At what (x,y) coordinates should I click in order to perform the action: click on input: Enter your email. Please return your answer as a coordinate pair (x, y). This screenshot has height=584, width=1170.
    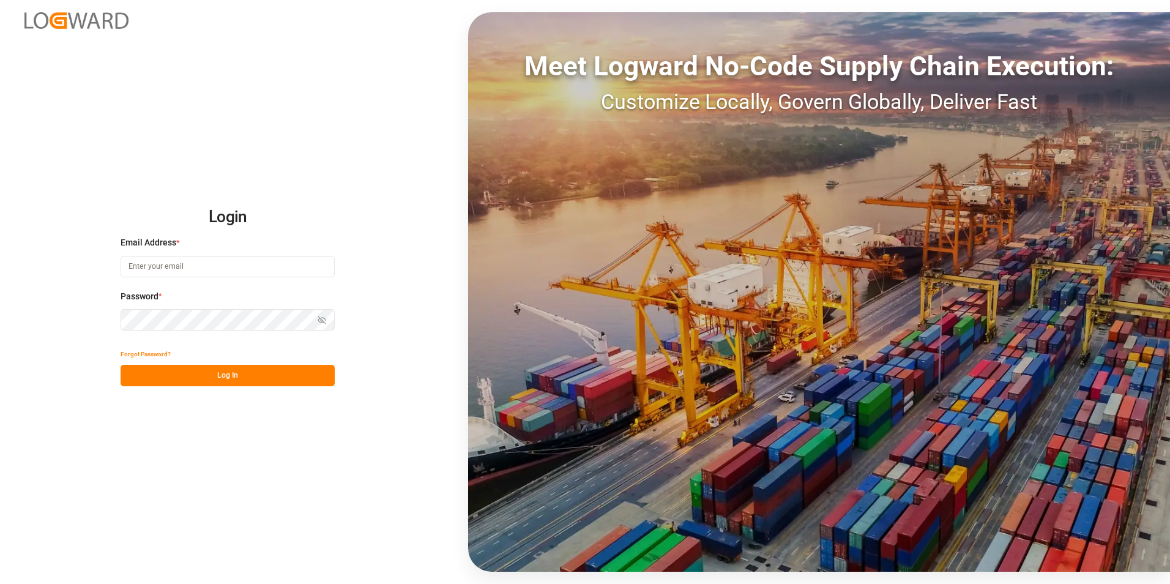
    Looking at the image, I should click on (228, 266).